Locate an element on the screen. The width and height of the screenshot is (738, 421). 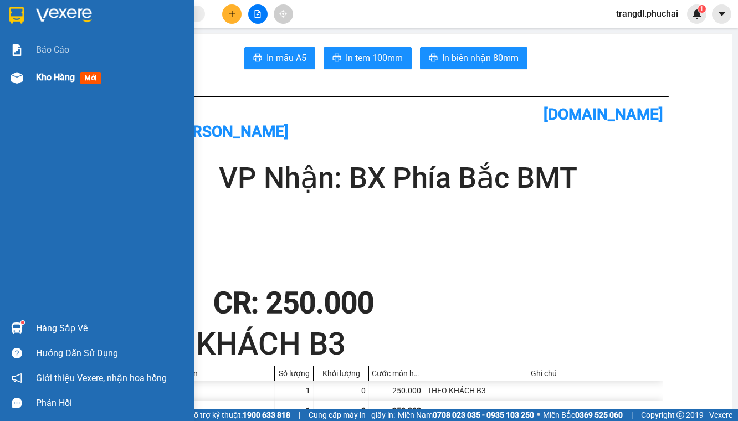
span: Miền Nam is located at coordinates (466, 415).